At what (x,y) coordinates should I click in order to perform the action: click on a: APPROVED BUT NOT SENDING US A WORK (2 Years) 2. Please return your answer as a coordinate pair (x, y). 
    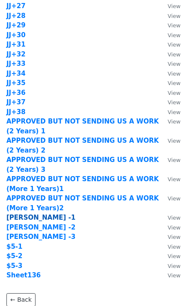
    Looking at the image, I should click on (83, 145).